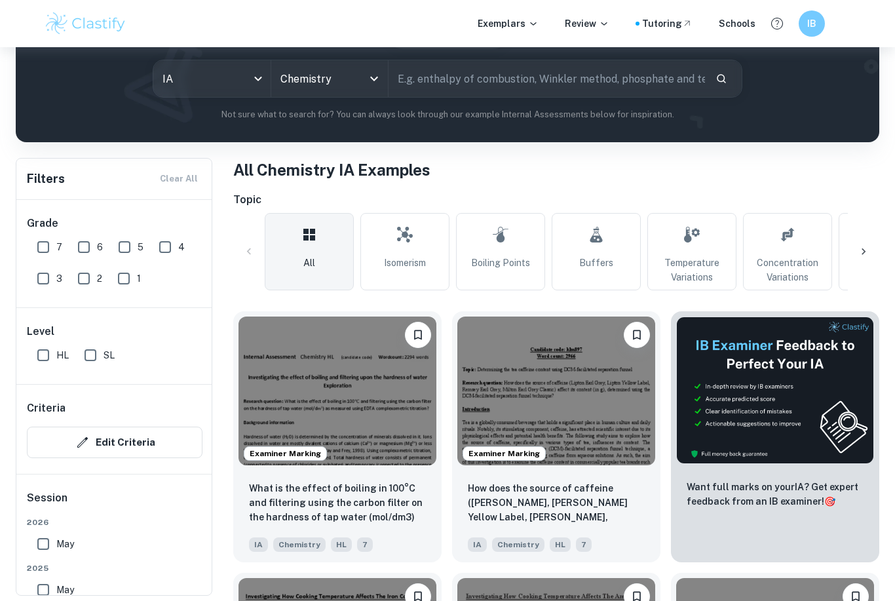 This screenshot has height=601, width=895. Describe the element at coordinates (374, 79) in the screenshot. I see `button: Open` at that location.